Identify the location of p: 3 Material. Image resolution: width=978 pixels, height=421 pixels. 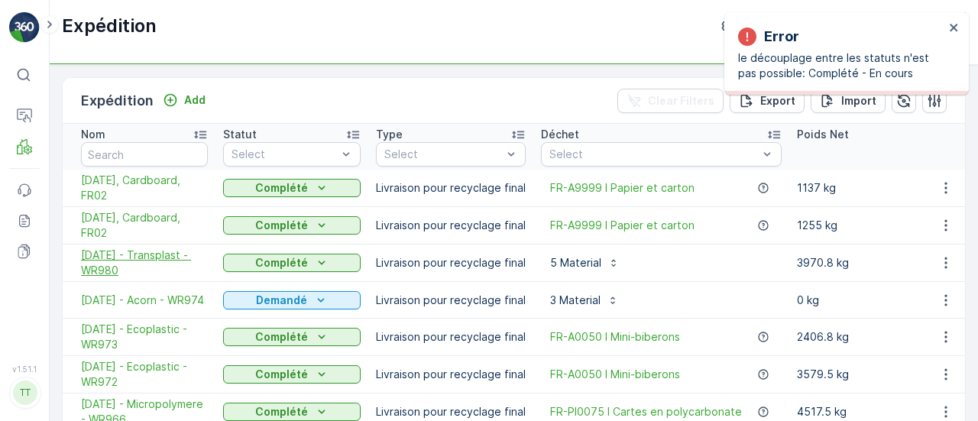
(576, 300).